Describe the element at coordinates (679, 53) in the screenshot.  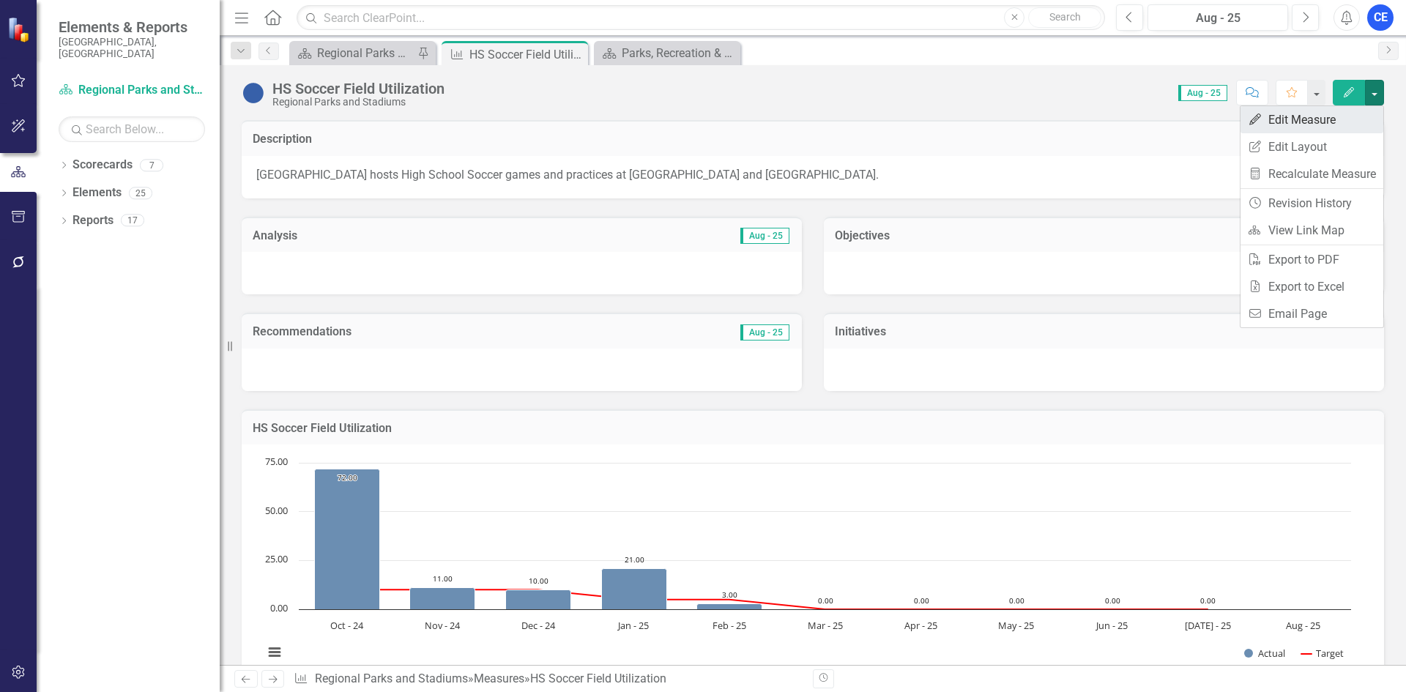
I see `div: Parks, Recreation & Facilities Department Summary` at that location.